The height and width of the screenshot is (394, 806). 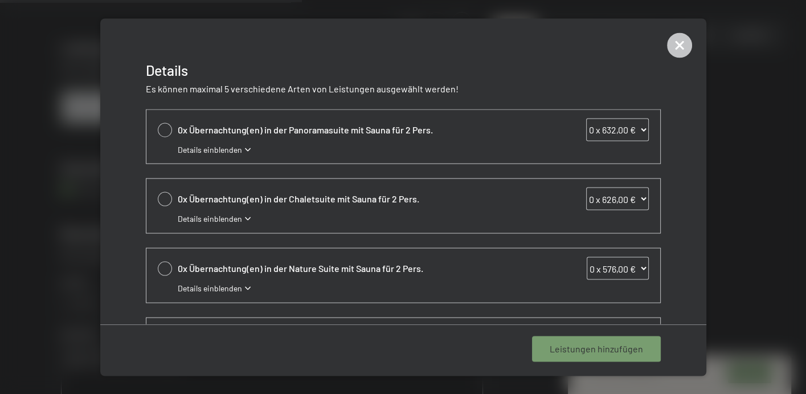 I want to click on span: 0x Übernachtung(en) in der Chaletsuite mit Sauna für 2 Pers., so click(x=354, y=199).